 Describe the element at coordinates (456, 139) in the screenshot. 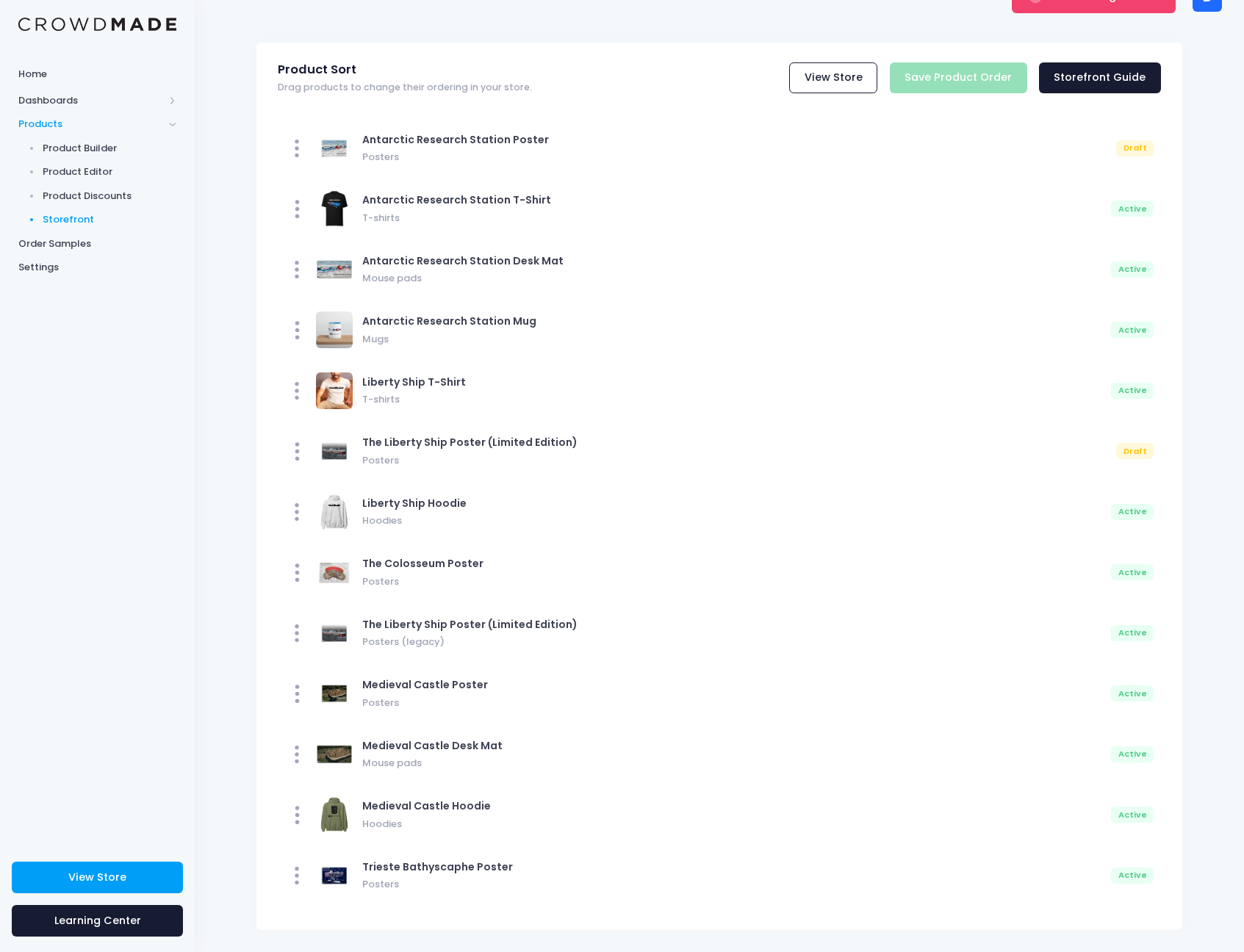

I see `span: Antarctic Research Station Poster` at that location.